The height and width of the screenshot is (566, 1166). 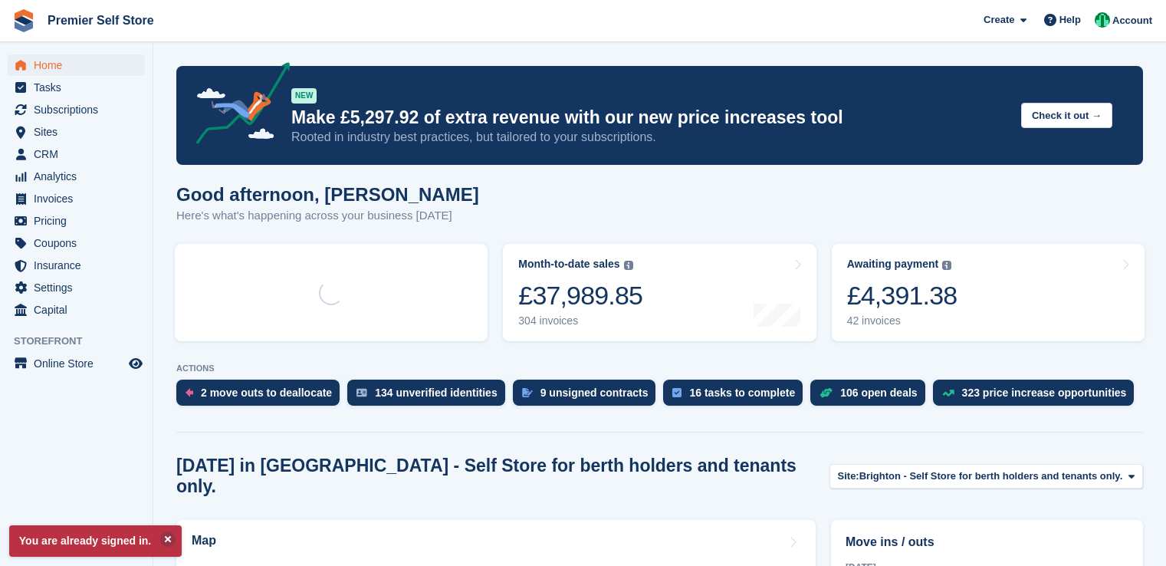 I want to click on span: Subscriptions, so click(x=80, y=110).